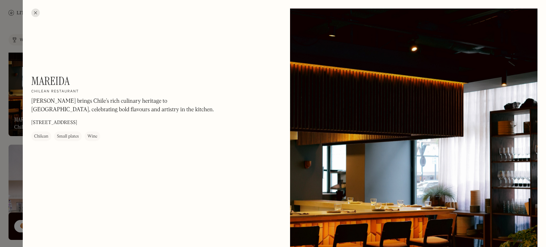 This screenshot has width=546, height=247. I want to click on h2: Chilean restaurant, so click(55, 92).